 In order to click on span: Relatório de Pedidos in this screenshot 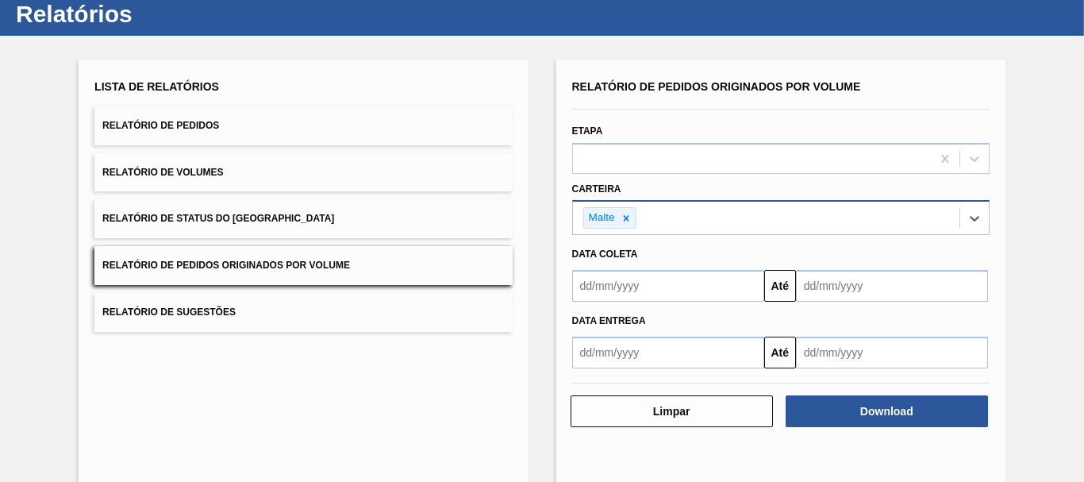, I will do `click(160, 125)`.